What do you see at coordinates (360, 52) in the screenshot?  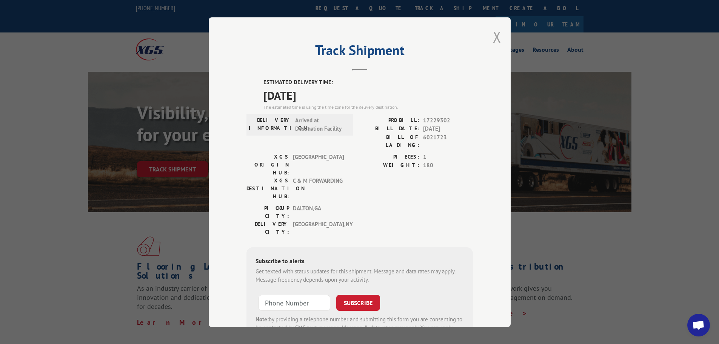 I see `h2: Track Shipment` at bounding box center [360, 52].